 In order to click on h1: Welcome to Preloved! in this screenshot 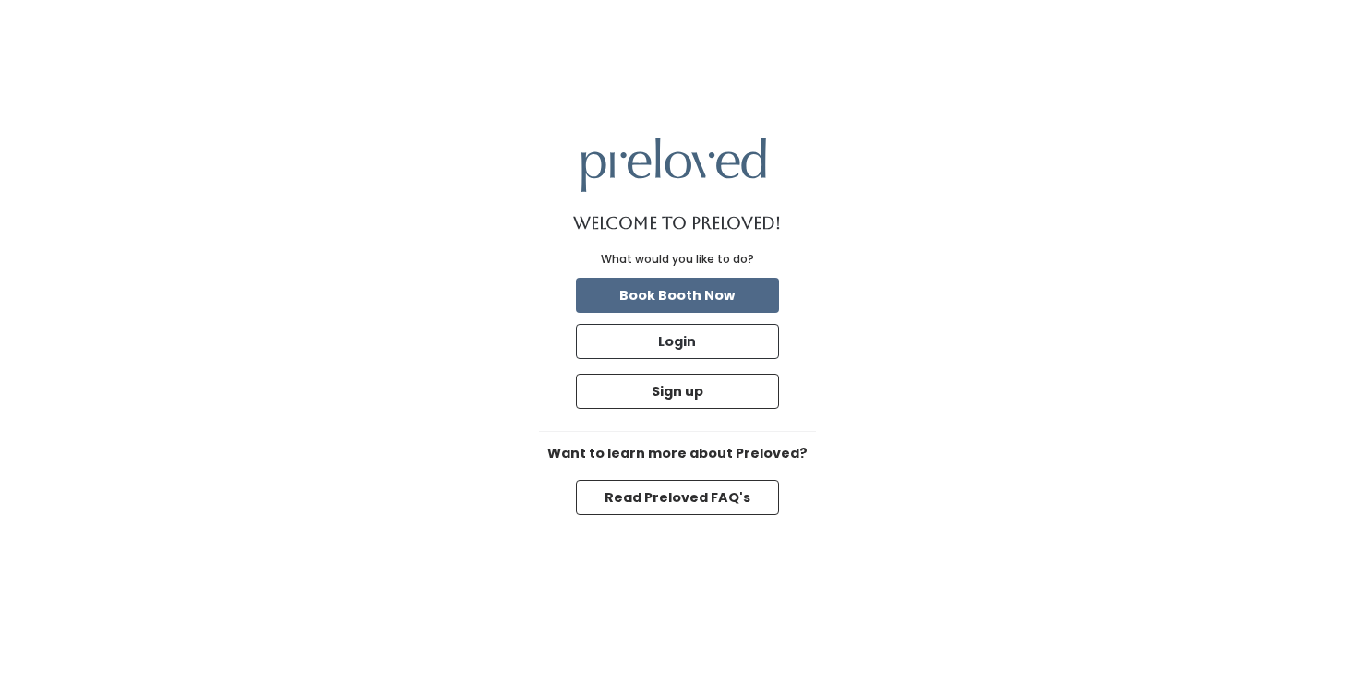, I will do `click(677, 223)`.